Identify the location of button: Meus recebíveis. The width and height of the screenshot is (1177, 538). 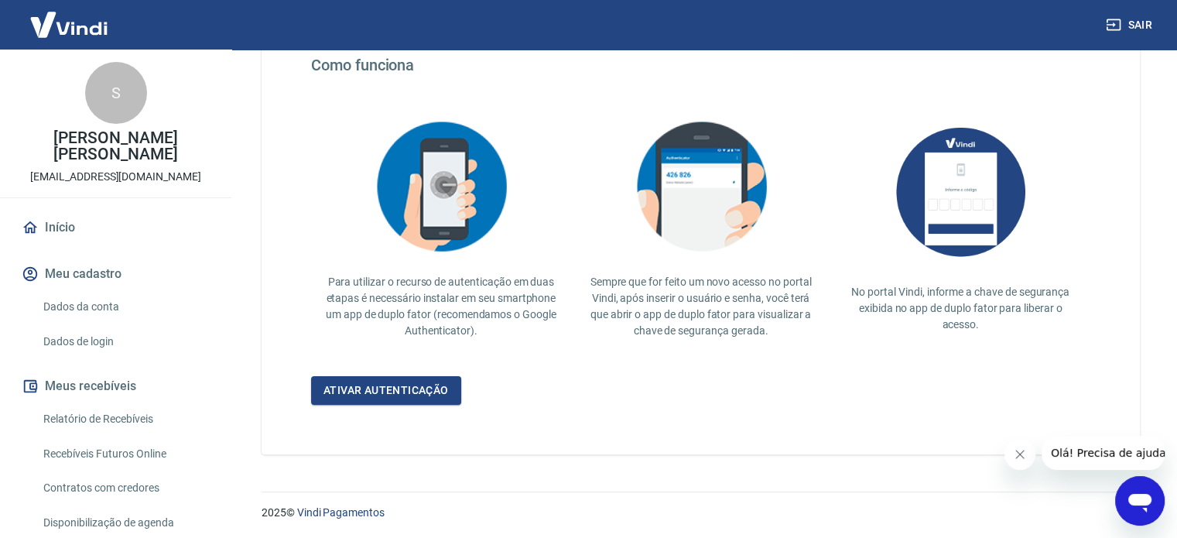
(115, 386).